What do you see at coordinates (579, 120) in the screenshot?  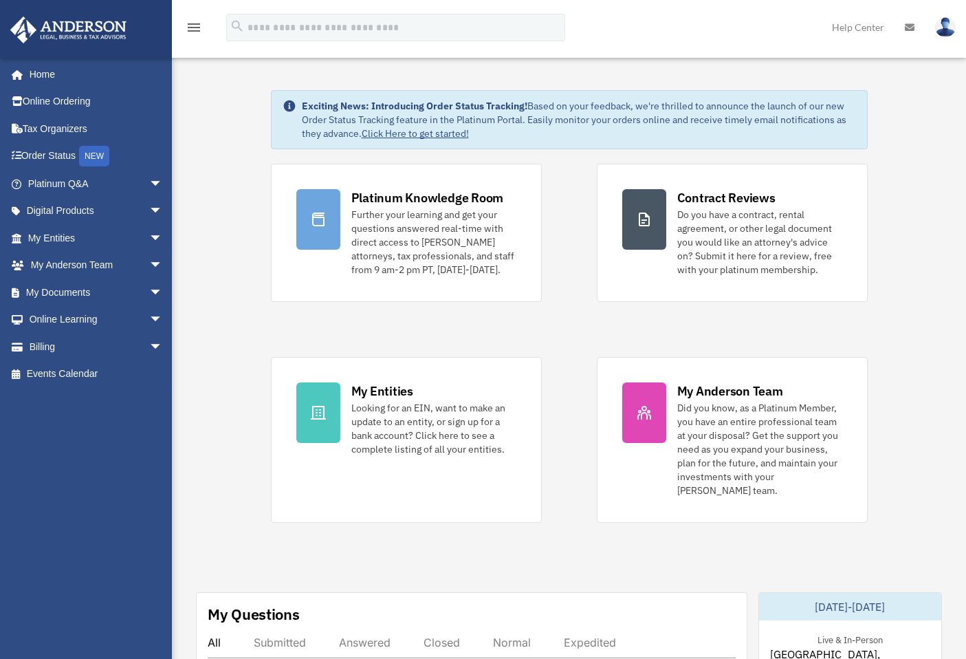 I see `div: Based on your feedback, we're thrilled to announce the launch of our new Order Status Tracking fe...` at bounding box center [579, 120].